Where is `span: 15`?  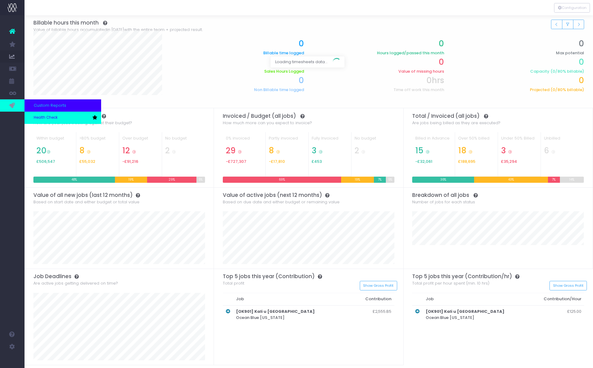
span: 15 is located at coordinates (420, 151).